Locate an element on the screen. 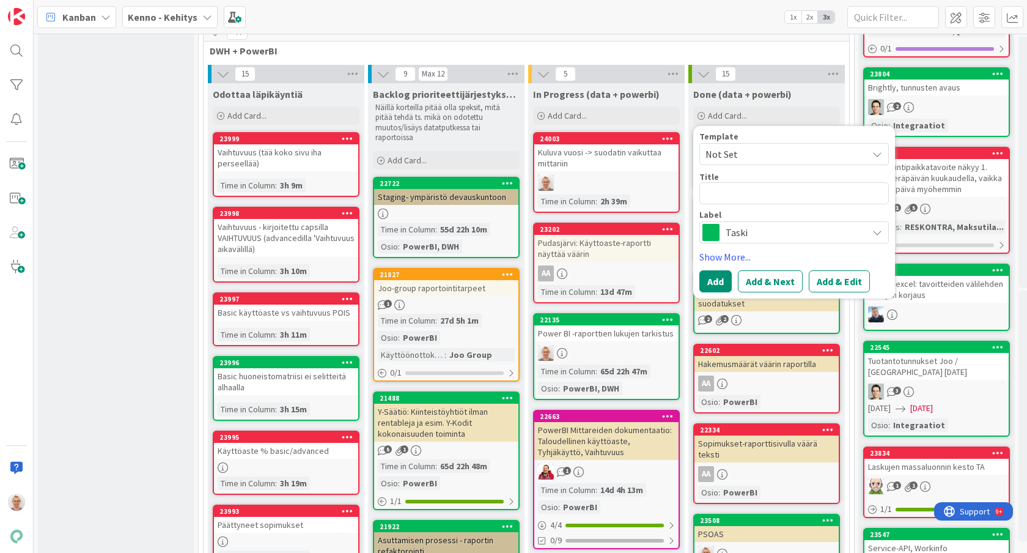 The width and height of the screenshot is (1027, 553). div: 23998 is located at coordinates (286, 213).